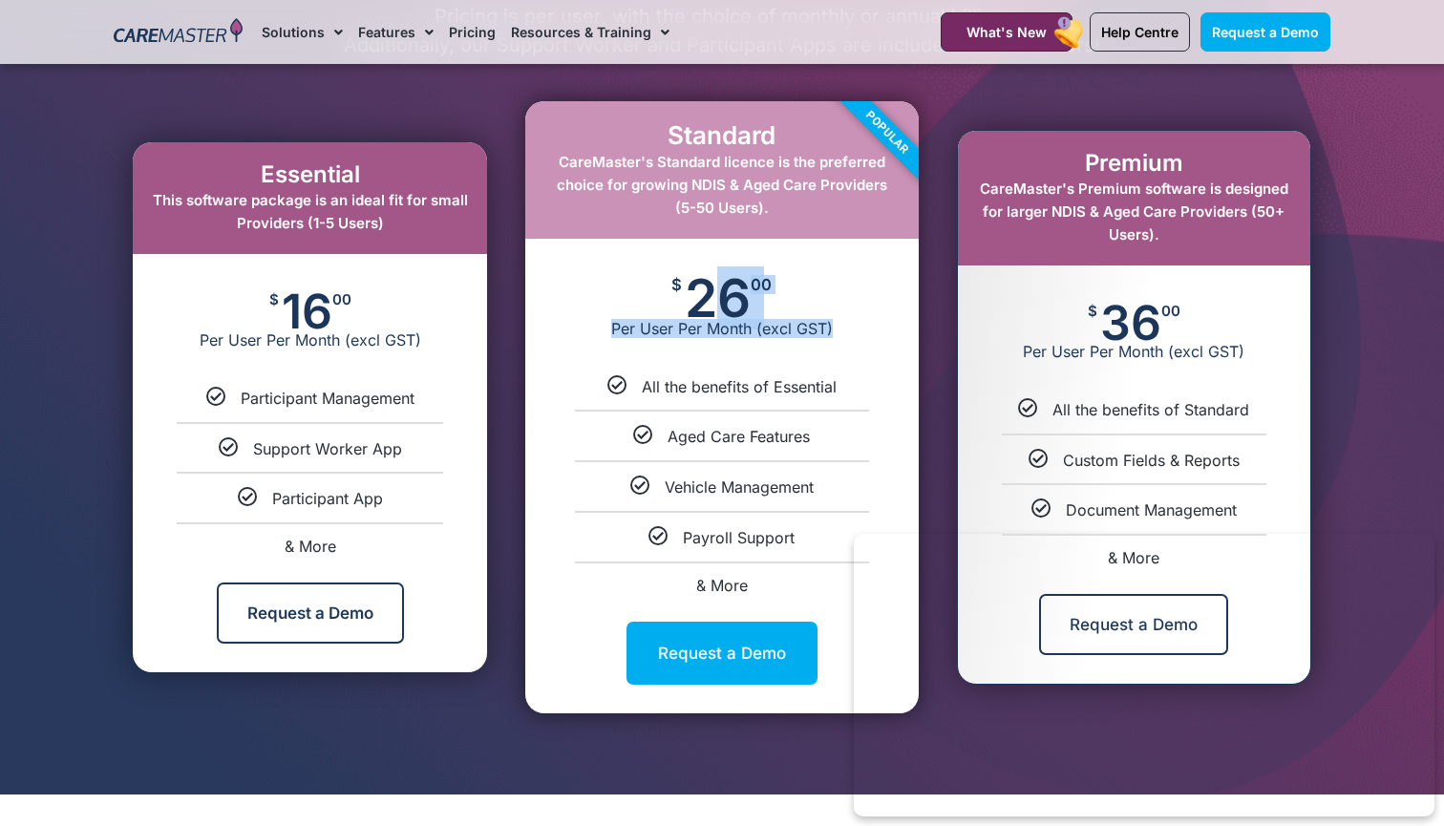 The width and height of the screenshot is (1444, 826). Describe the element at coordinates (1006, 32) in the screenshot. I see `a: What's New` at that location.